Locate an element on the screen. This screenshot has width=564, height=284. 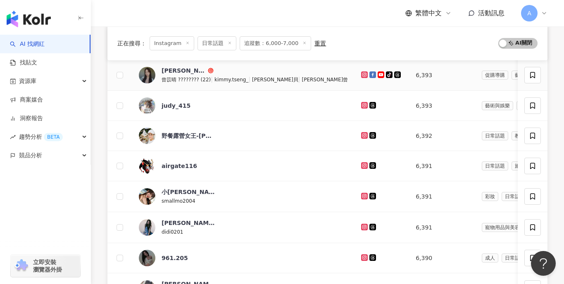
span: 彩妝 is located at coordinates (490, 197).